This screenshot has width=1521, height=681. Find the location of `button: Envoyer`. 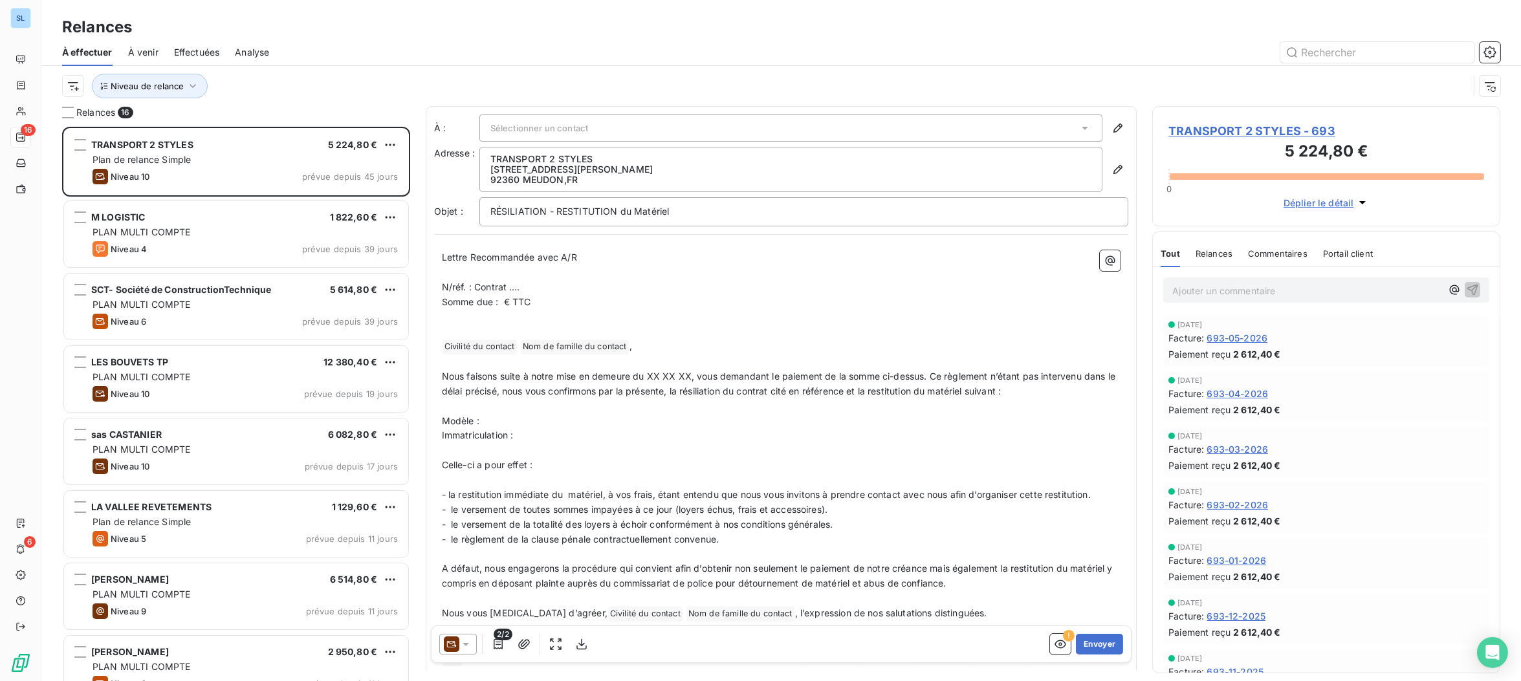

button: Envoyer is located at coordinates (1099, 644).